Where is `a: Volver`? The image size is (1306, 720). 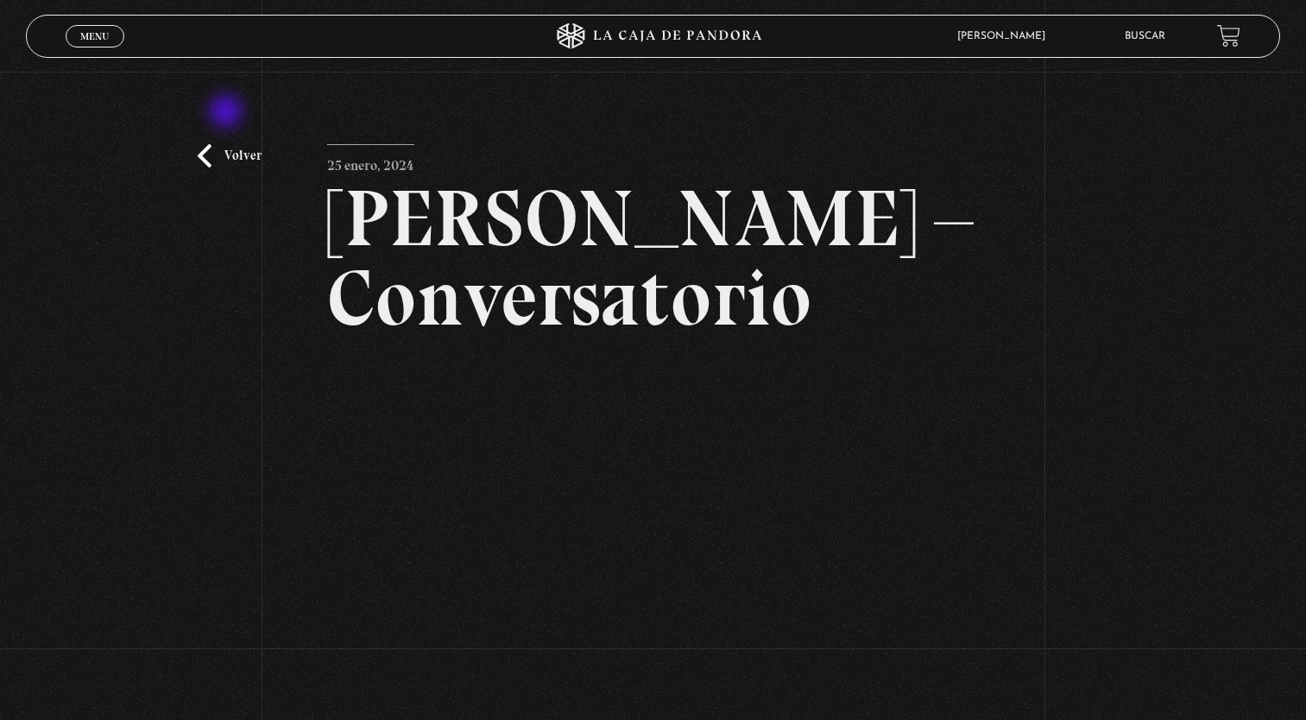
a: Volver is located at coordinates (230, 155).